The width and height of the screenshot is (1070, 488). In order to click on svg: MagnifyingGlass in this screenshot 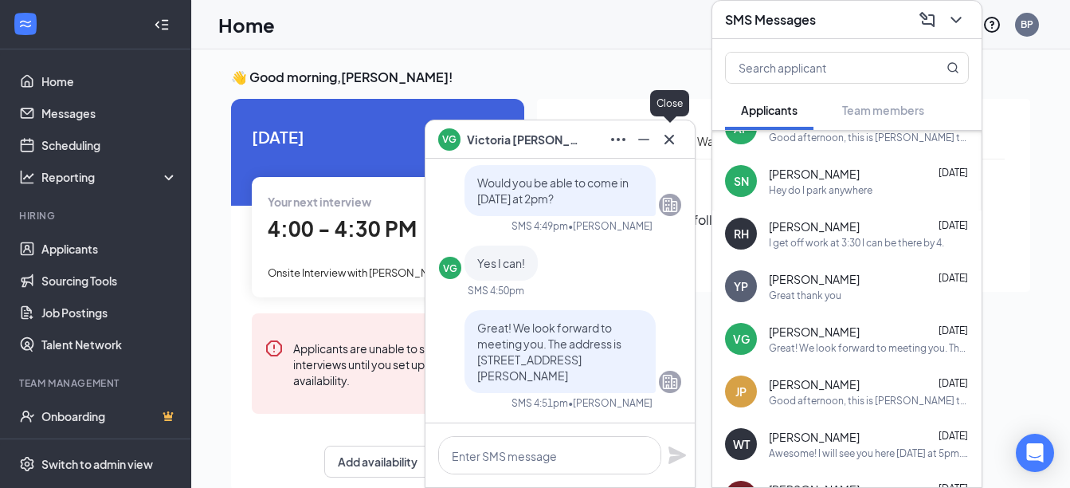, I will do `click(953, 68)`.